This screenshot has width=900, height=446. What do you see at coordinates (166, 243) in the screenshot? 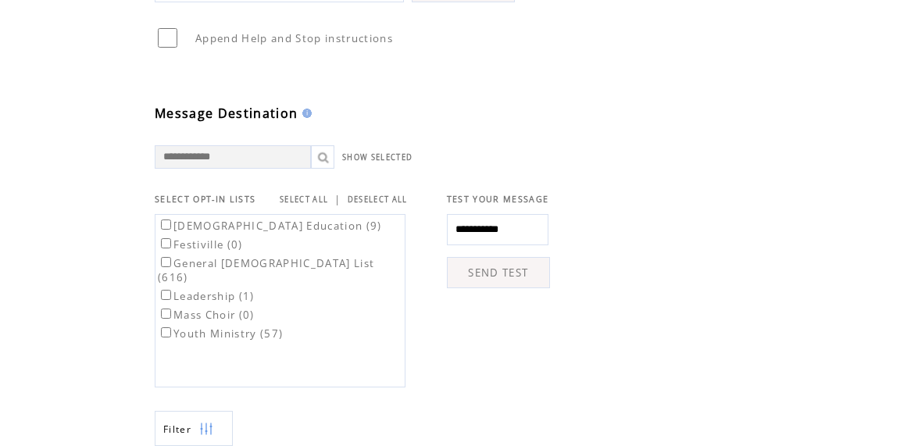
I see `input: Festiville (0)` at bounding box center [166, 243].